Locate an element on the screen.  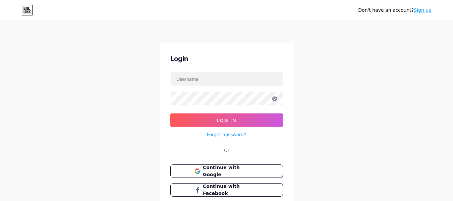
span: Continue with Google is located at coordinates (230, 171).